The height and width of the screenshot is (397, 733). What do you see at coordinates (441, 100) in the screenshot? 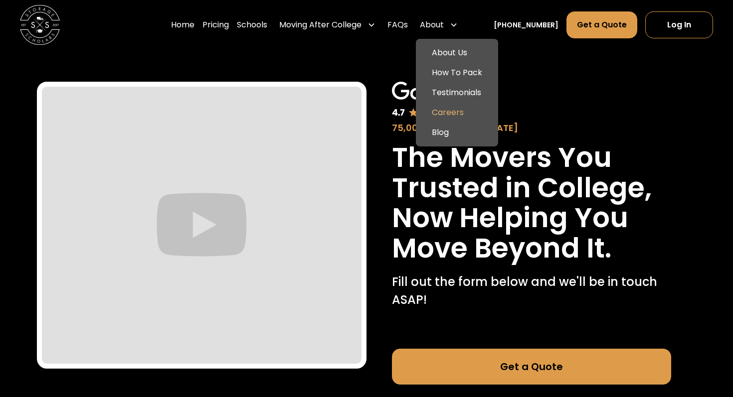
I see `img: Google 4.7 star rating` at bounding box center [441, 100].